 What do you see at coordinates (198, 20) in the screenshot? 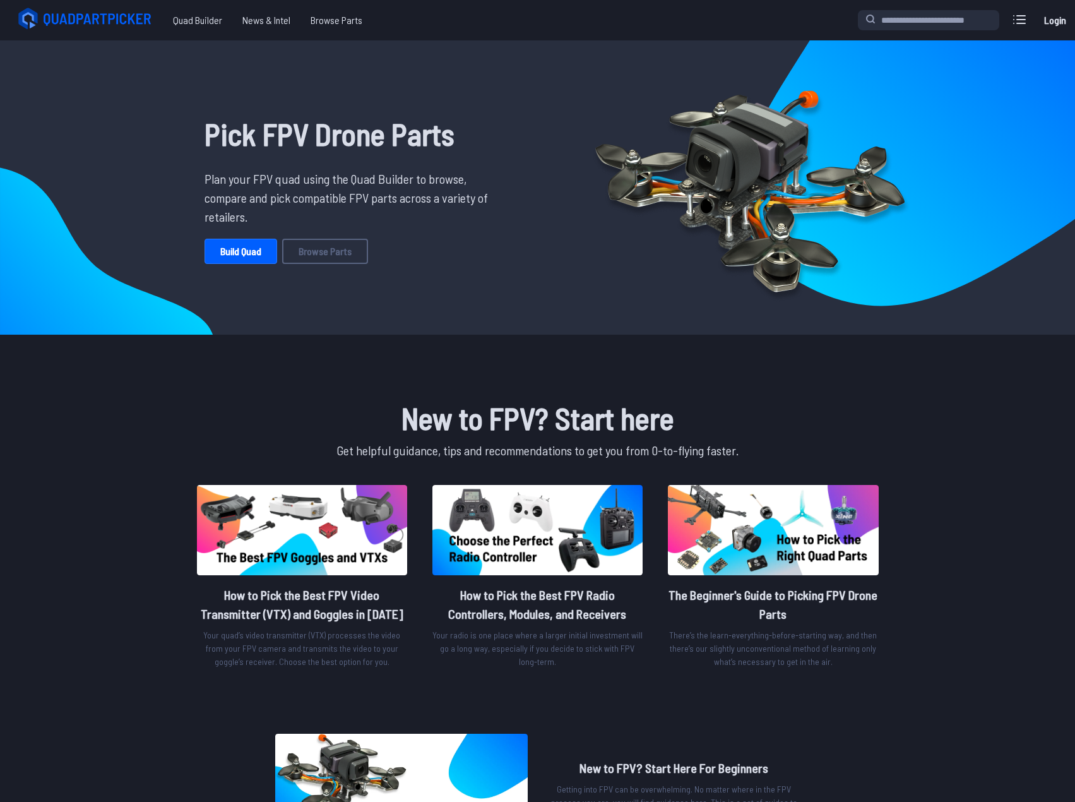
I see `span: Quad Builder` at bounding box center [198, 20].